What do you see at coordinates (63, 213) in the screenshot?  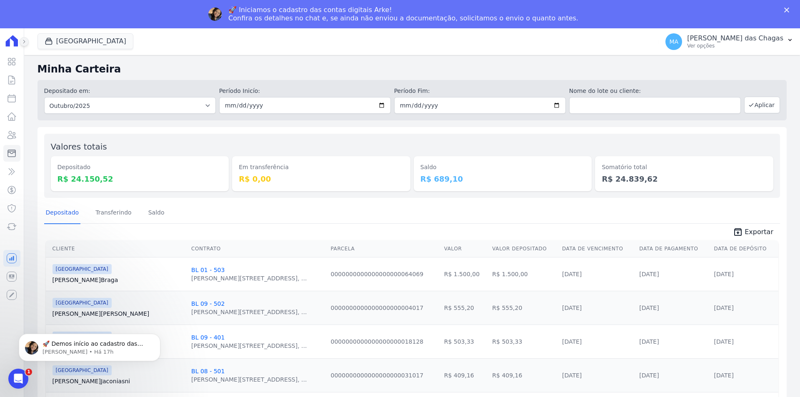 I see `a: Depositado` at bounding box center [63, 213].